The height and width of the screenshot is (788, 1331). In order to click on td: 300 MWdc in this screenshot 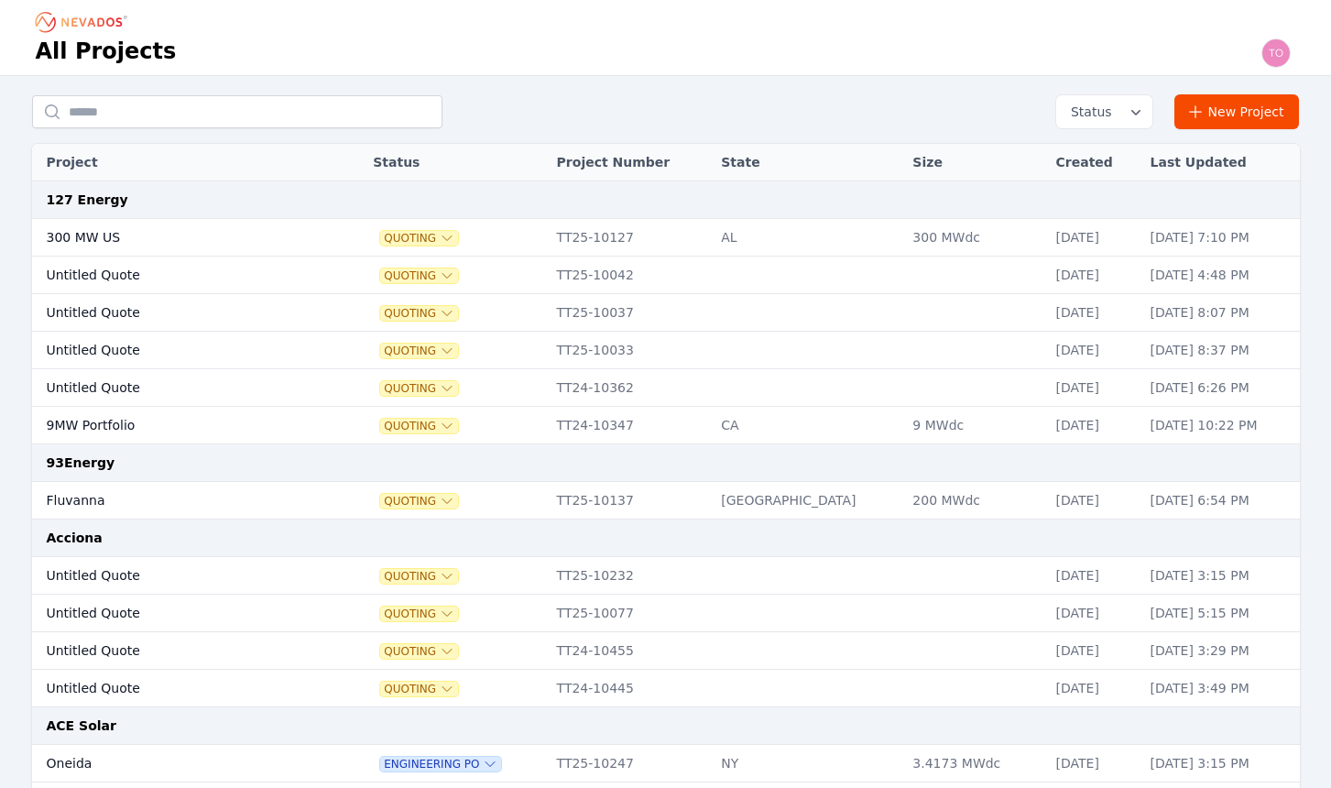, I will do `click(975, 237)`.